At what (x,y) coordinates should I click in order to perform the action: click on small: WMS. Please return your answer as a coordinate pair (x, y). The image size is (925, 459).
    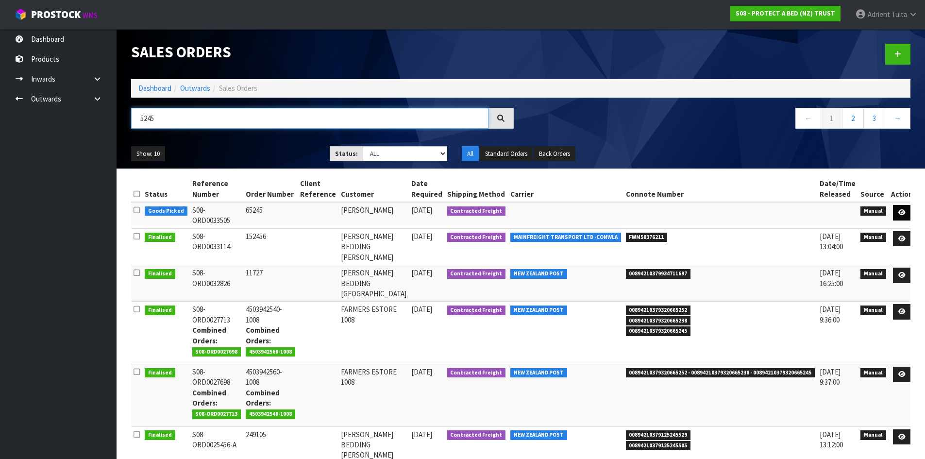
    Looking at the image, I should click on (90, 15).